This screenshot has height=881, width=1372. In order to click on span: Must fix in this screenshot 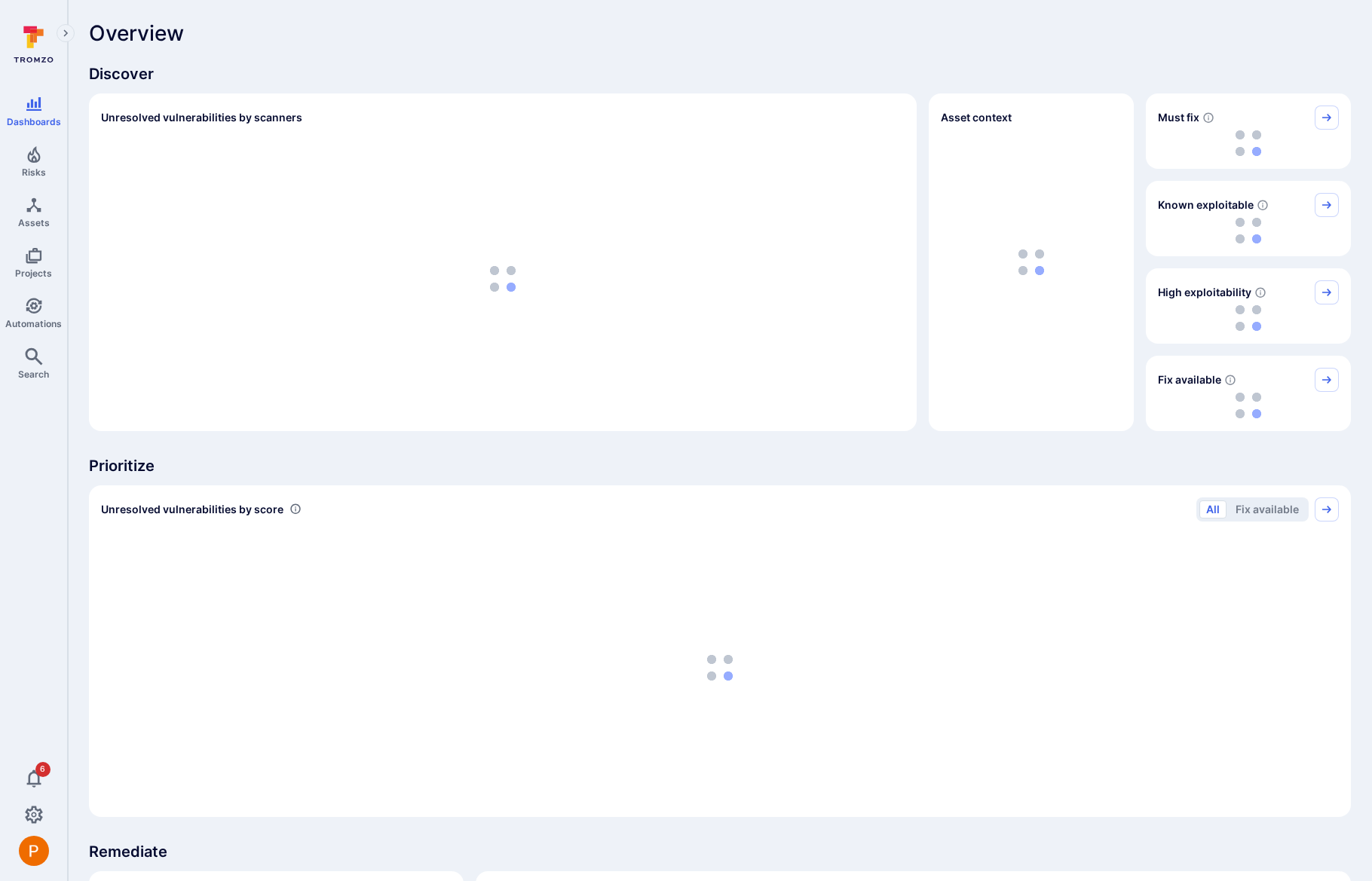, I will do `click(1178, 117)`.